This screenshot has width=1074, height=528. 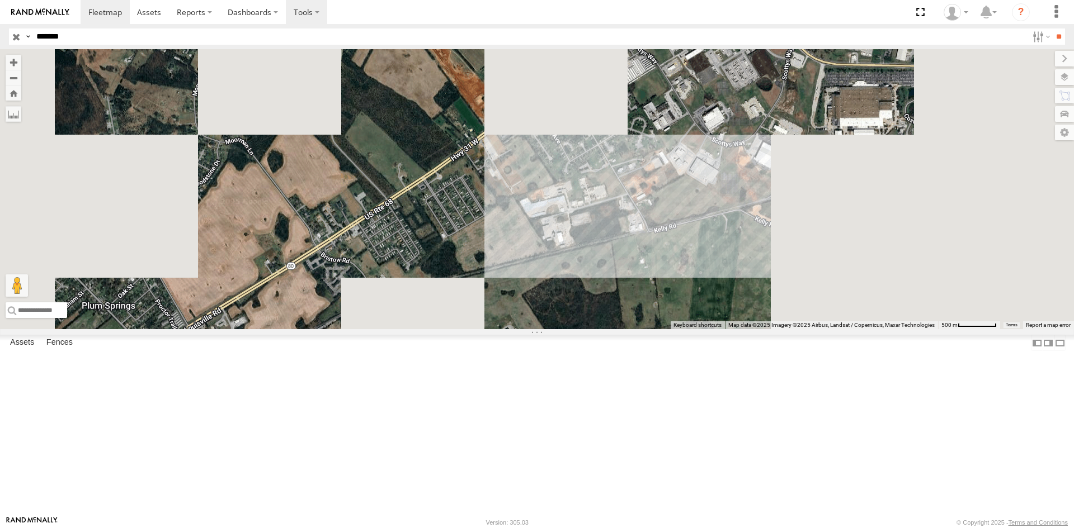 What do you see at coordinates (1040, 36) in the screenshot?
I see `label: Search Filter Options` at bounding box center [1040, 36].